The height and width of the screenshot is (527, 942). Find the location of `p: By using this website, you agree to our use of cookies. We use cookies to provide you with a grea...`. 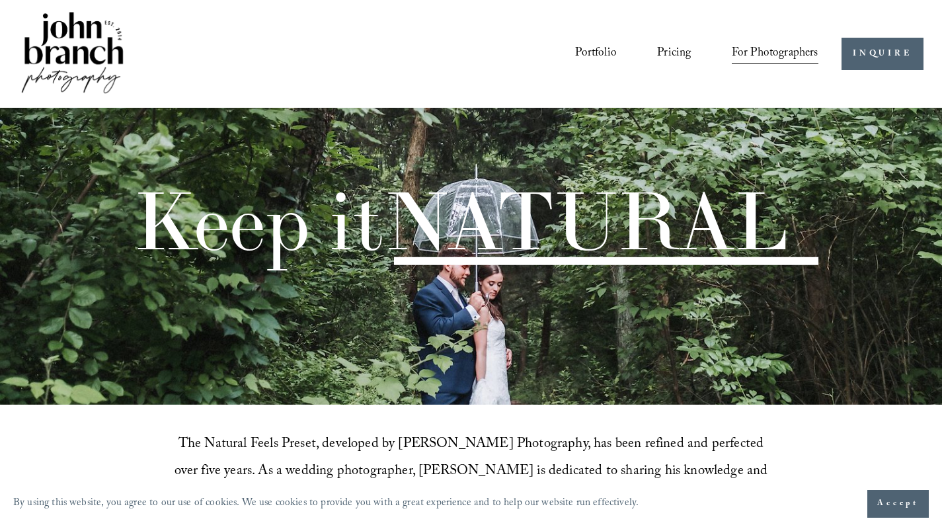

p: By using this website, you agree to our use of cookies. We use cookies to provide you with a grea... is located at coordinates (326, 504).